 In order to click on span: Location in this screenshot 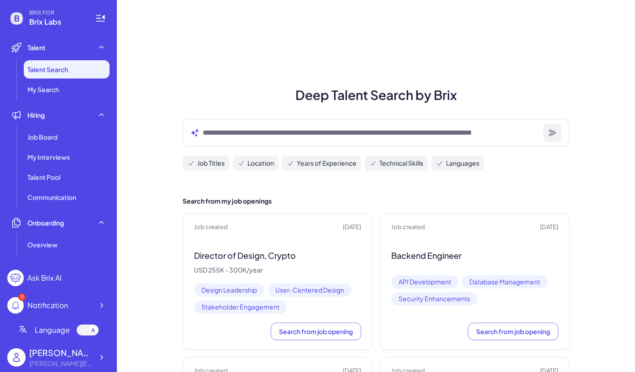, I will do `click(260, 163)`.